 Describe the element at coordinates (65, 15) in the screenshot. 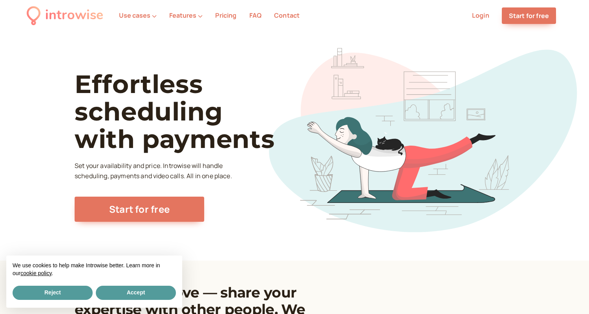

I see `a: introwise` at that location.